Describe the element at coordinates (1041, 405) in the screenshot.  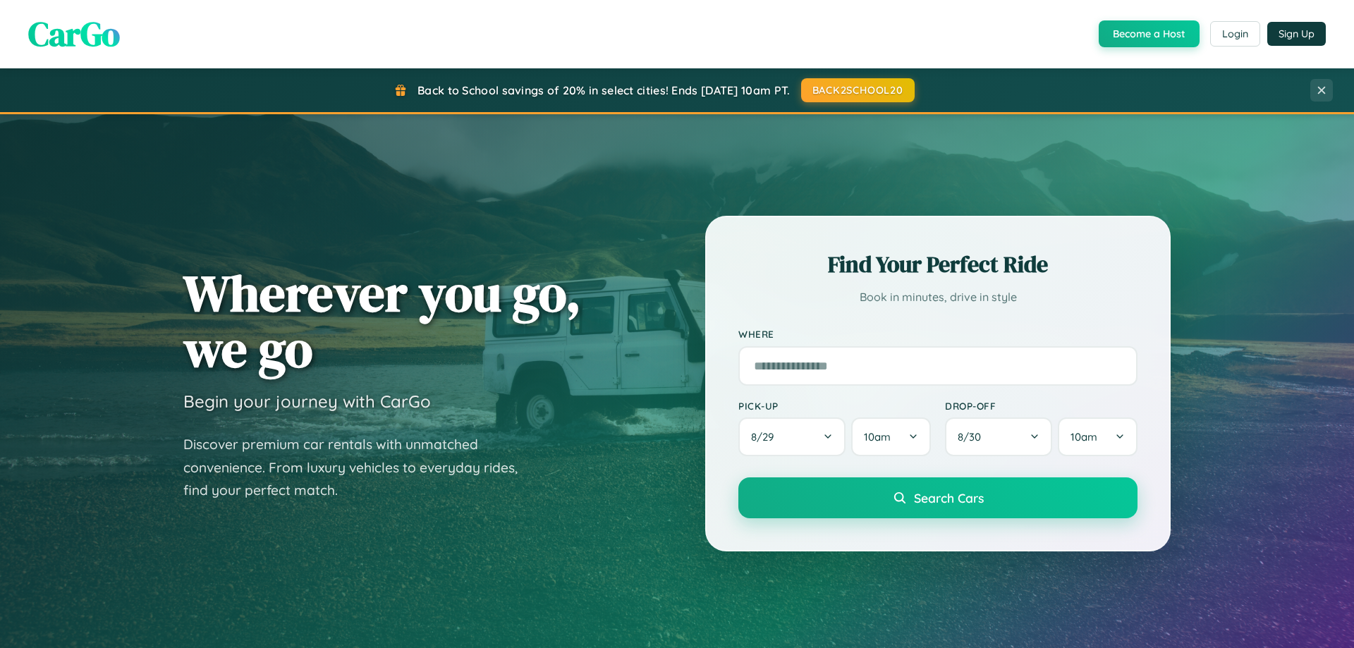
I see `label: Drop-off` at that location.